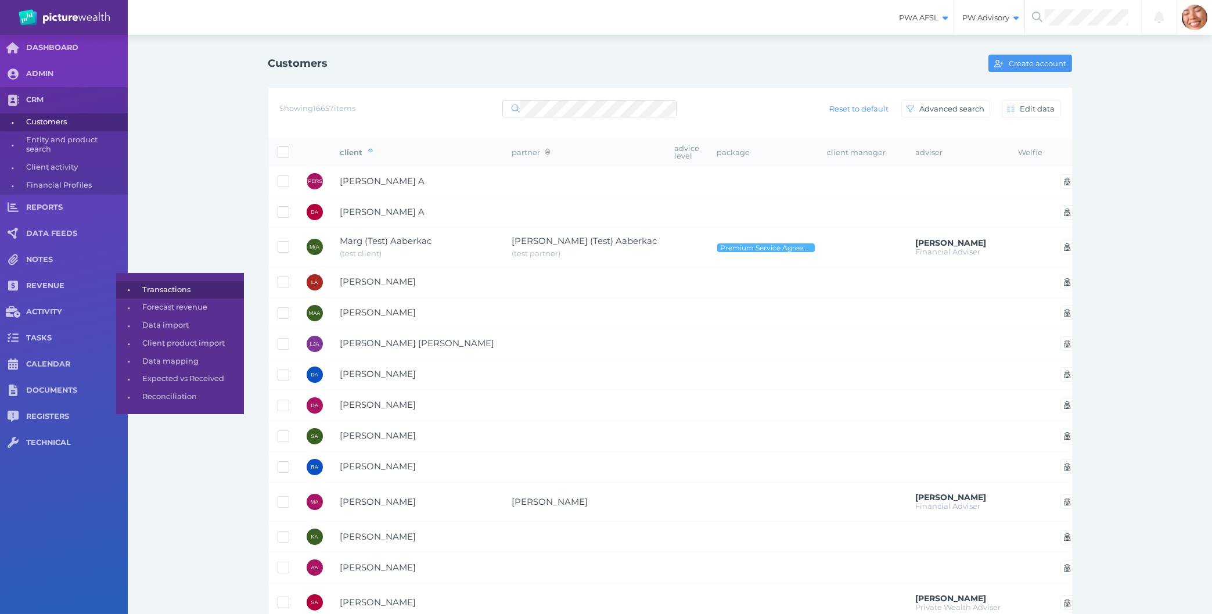 This screenshot has height=614, width=1212. What do you see at coordinates (315, 537) in the screenshot?
I see `div: Kerry Abbott` at bounding box center [315, 537].